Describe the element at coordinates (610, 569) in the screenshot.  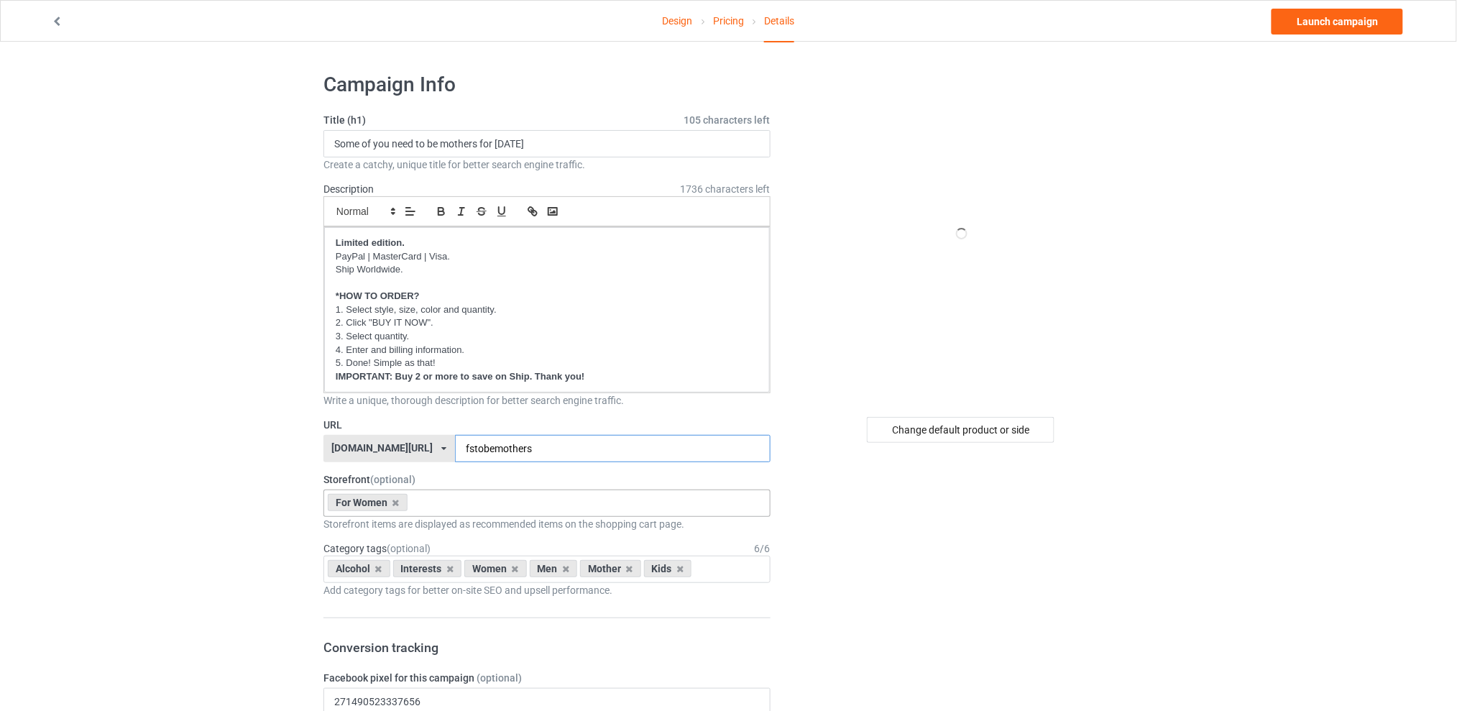
I see `div: Mother` at that location.